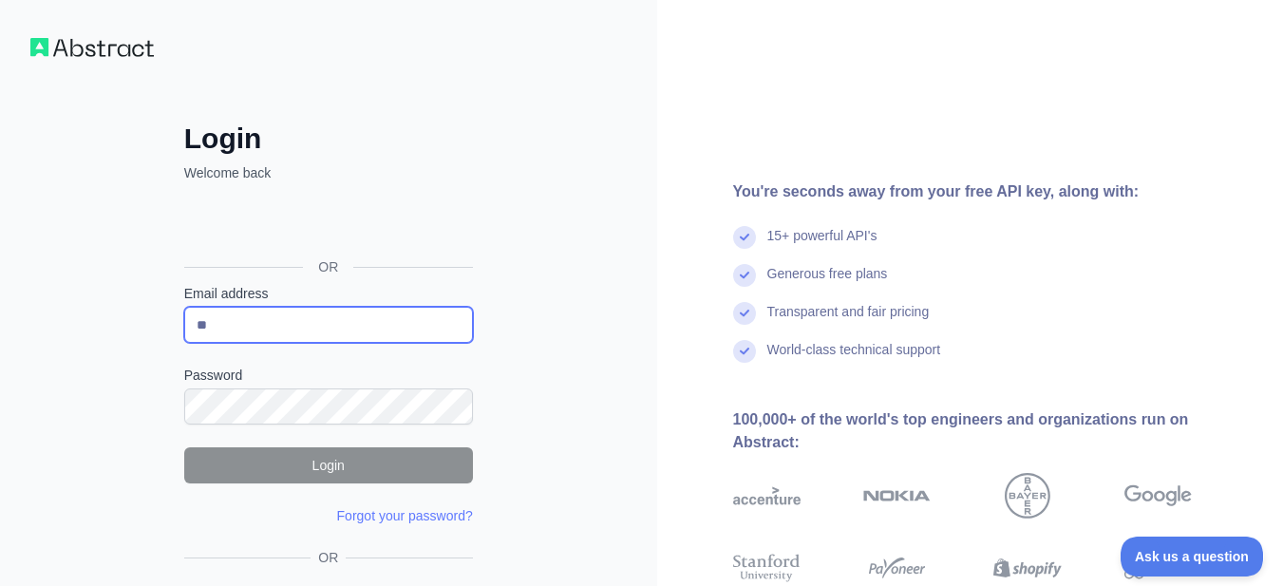  I want to click on img: stanford university, so click(766, 568).